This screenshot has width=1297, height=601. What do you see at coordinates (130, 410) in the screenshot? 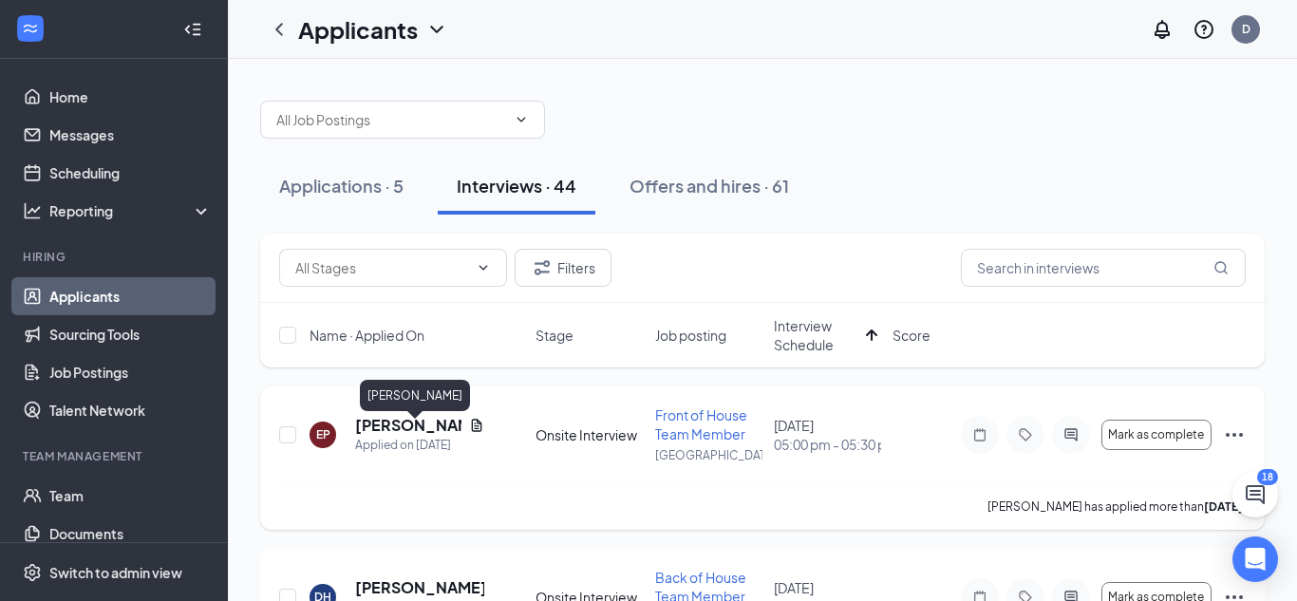
I see `a: Talent Network` at bounding box center [130, 410].